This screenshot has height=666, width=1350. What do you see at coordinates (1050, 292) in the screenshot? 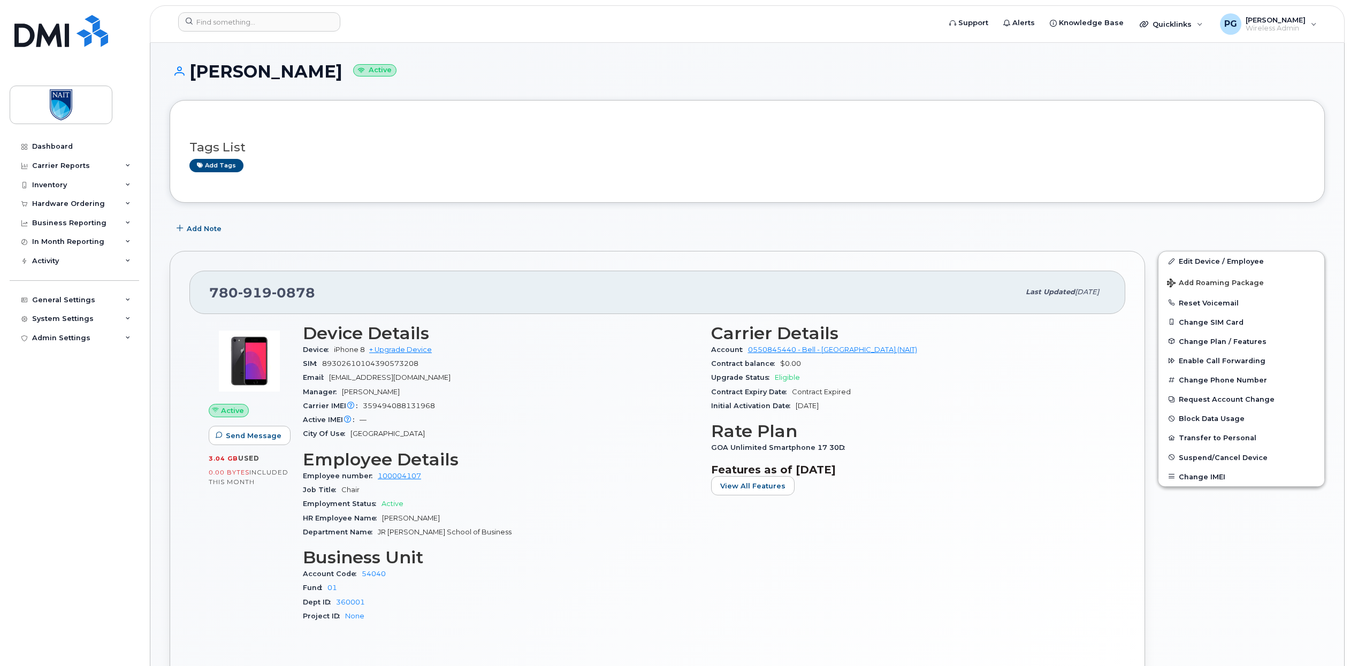
I see `span: Last updated` at bounding box center [1050, 292].